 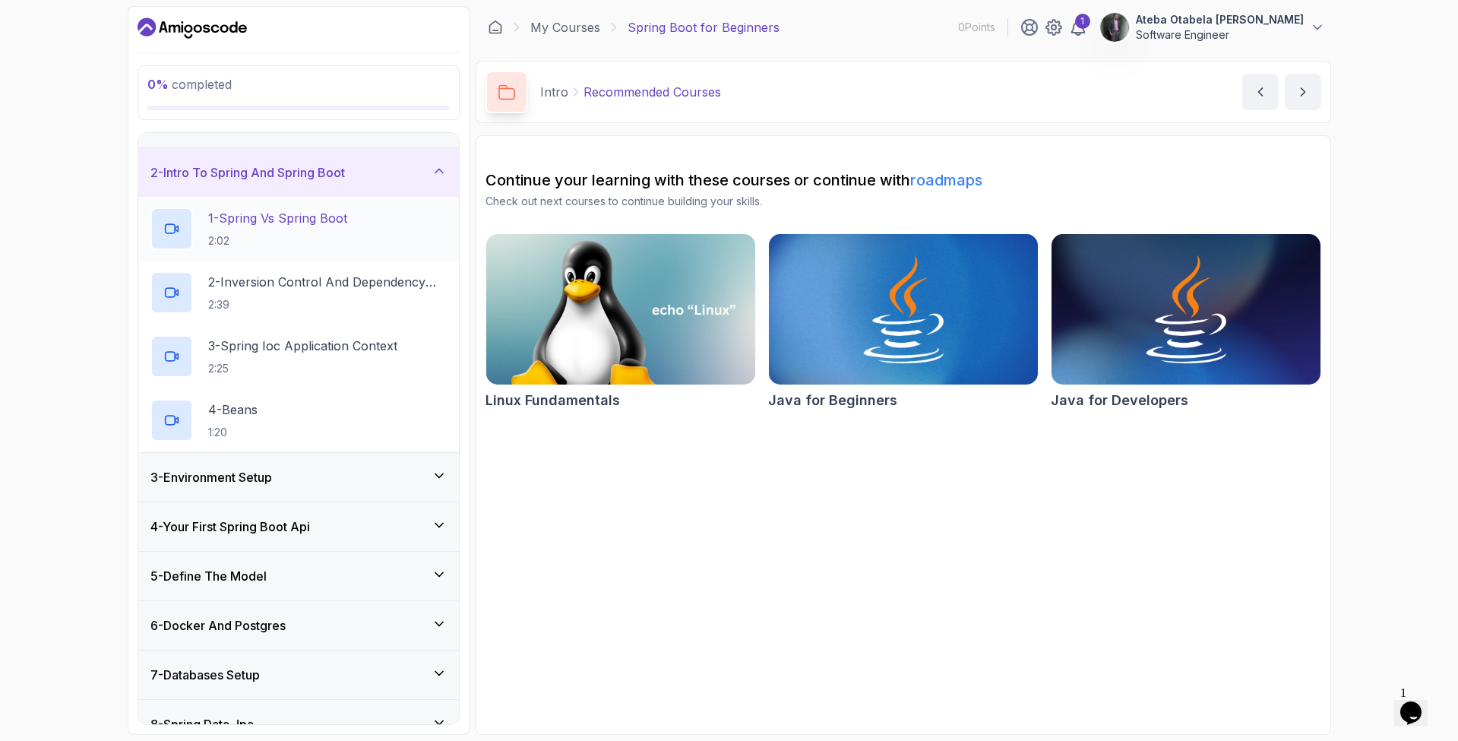 I want to click on button: 7-Databases Setup, so click(x=299, y=675).